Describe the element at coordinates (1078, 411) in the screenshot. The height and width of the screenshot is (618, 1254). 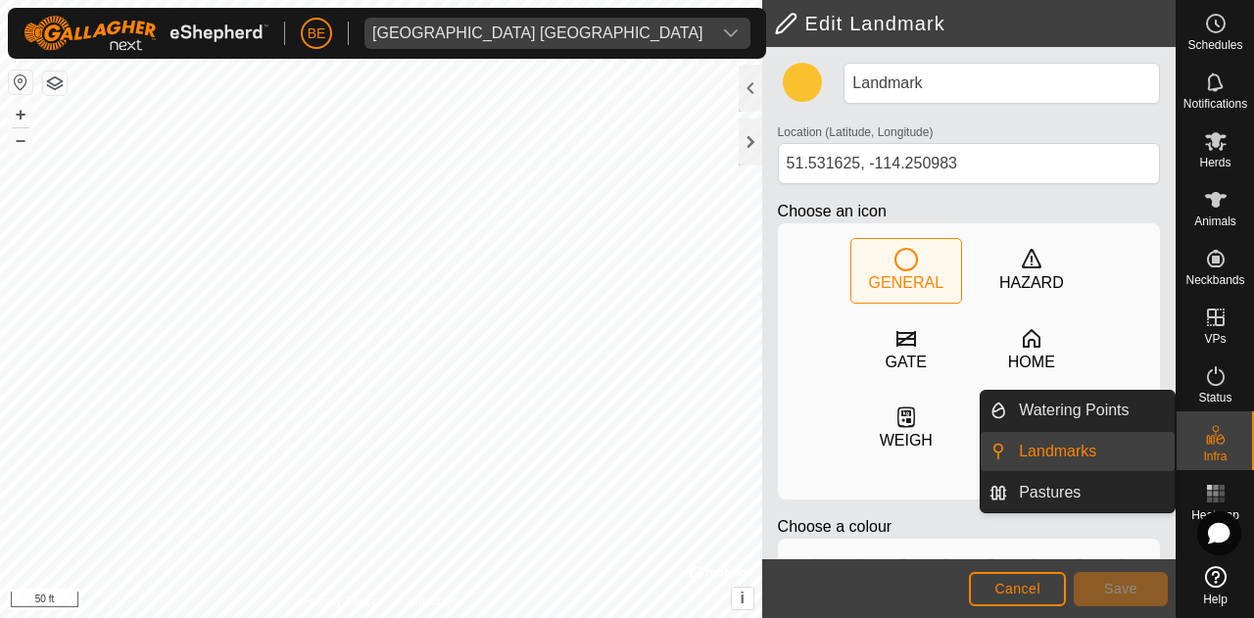
I see `li: Watering Points` at that location.